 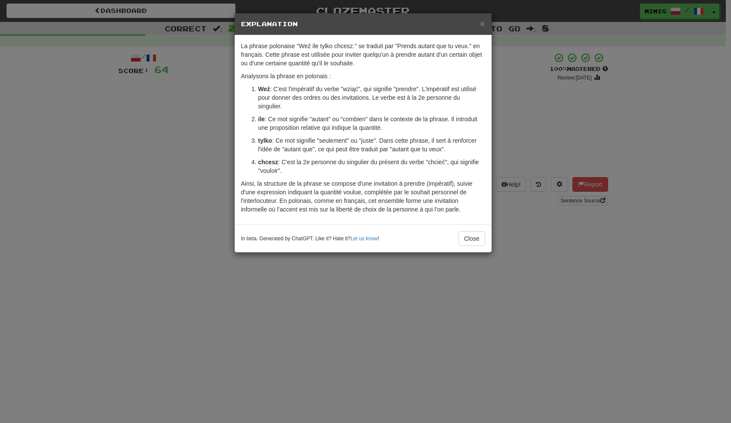 I want to click on small: In beta. Generated by ChatGPT. Like it? Hate it? !, so click(x=310, y=239).